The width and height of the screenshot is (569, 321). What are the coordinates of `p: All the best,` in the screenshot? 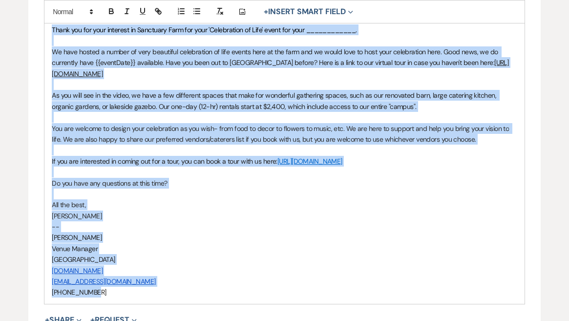 It's located at (284, 204).